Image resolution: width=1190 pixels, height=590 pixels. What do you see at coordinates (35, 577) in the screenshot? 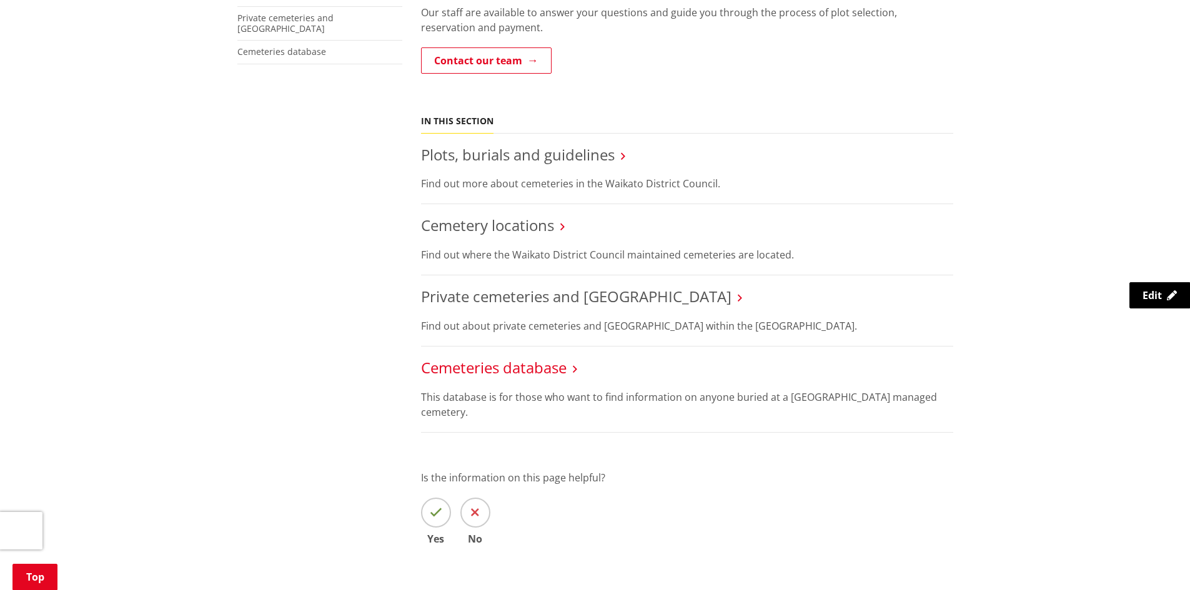
I see `a: Top` at bounding box center [35, 577].